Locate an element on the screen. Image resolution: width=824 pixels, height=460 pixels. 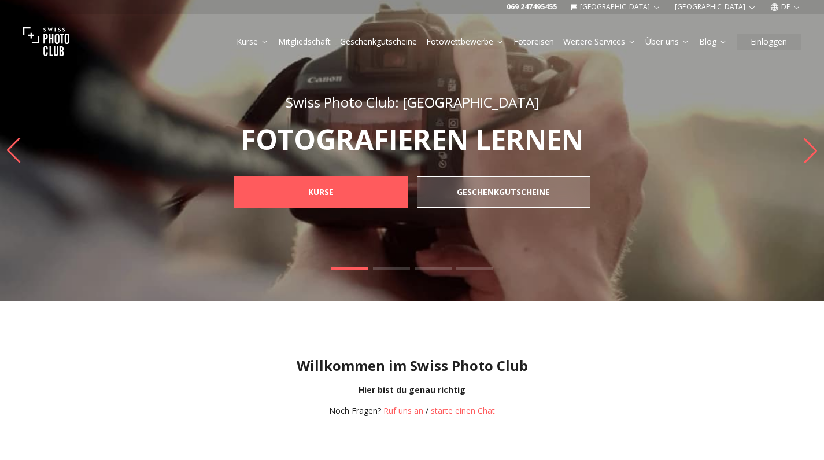
span: Noch Fragen? is located at coordinates (355, 410).